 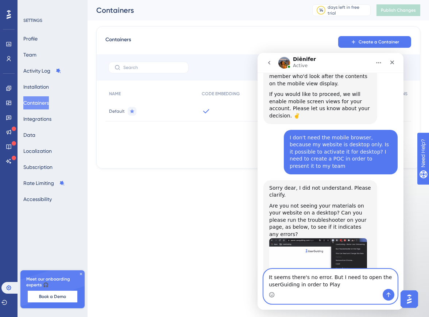 I want to click on button: Localization, so click(x=38, y=151).